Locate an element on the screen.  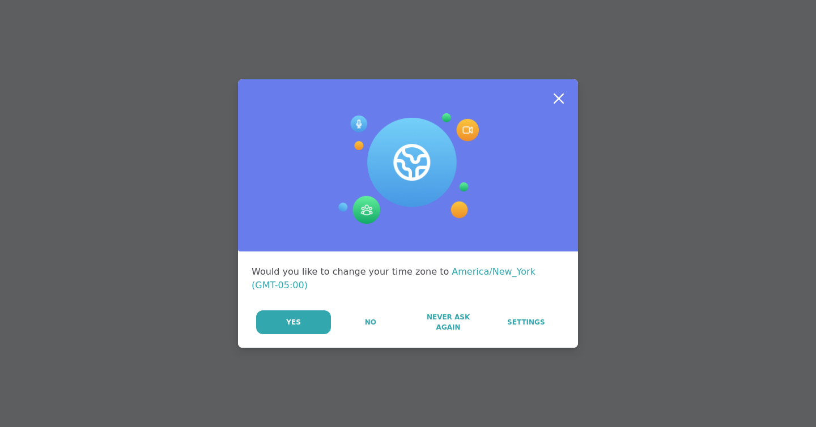
span: Never Ask Again is located at coordinates (447, 322).